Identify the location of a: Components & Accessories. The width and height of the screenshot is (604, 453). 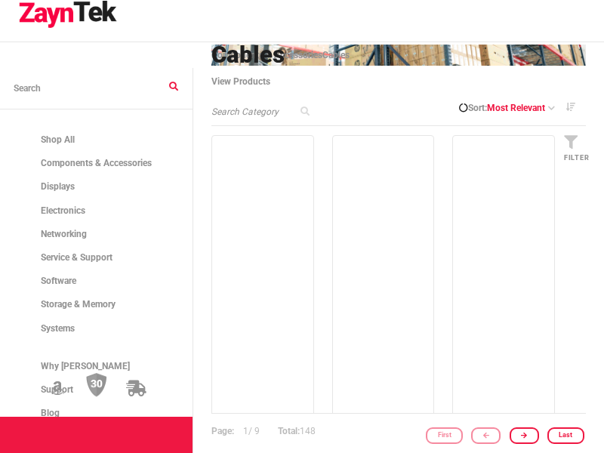
(96, 163).